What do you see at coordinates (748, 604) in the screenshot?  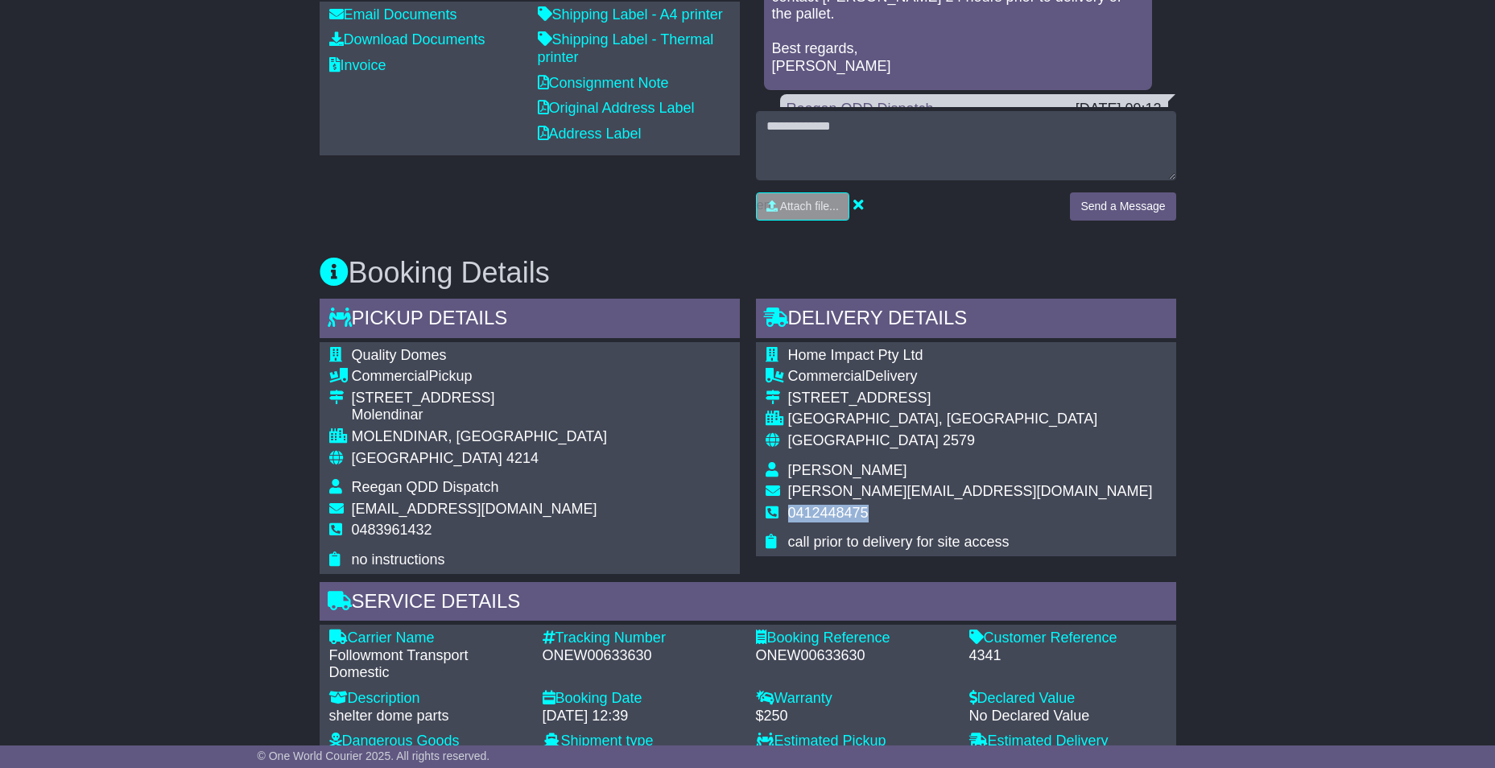 I see `div: Service Details` at bounding box center [748, 604].